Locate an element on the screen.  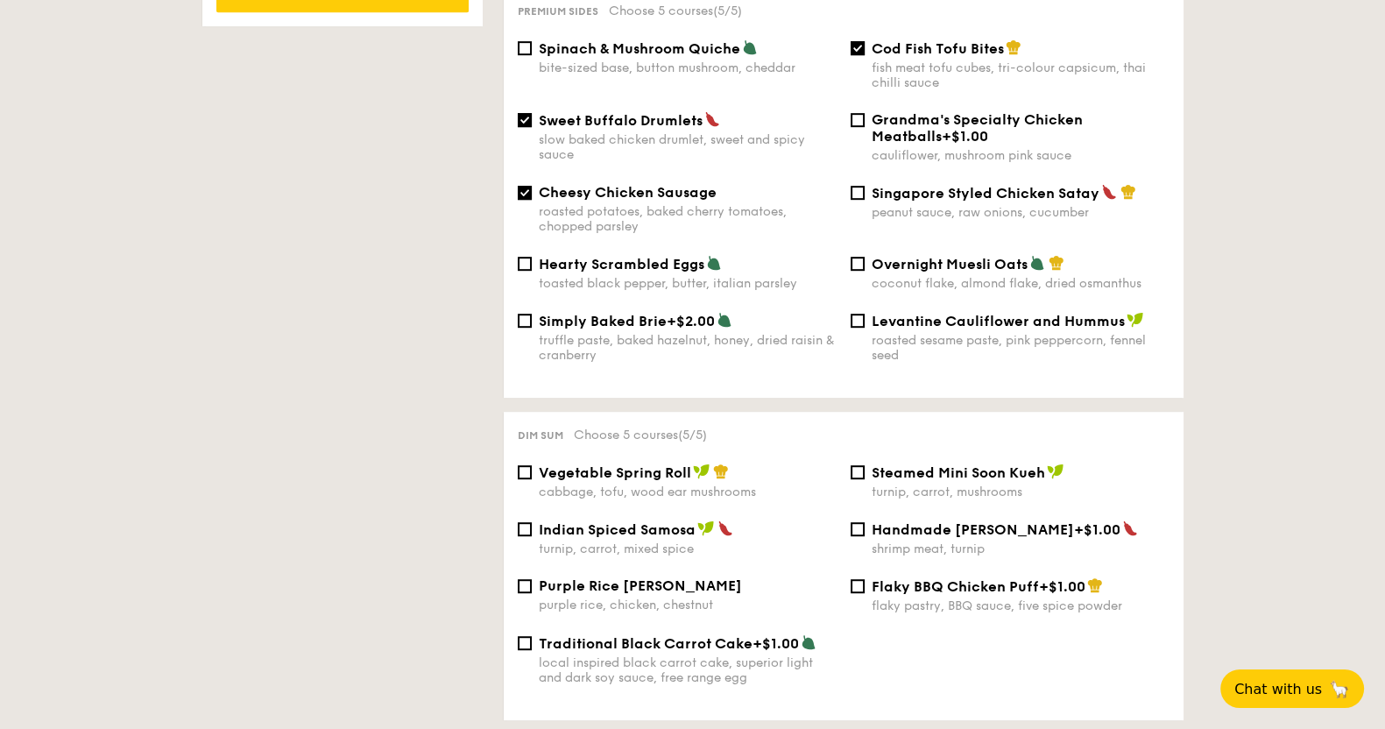
input: Steamed Mini Soon Kuehturnip, carrot, mushrooms is located at coordinates (857, 472).